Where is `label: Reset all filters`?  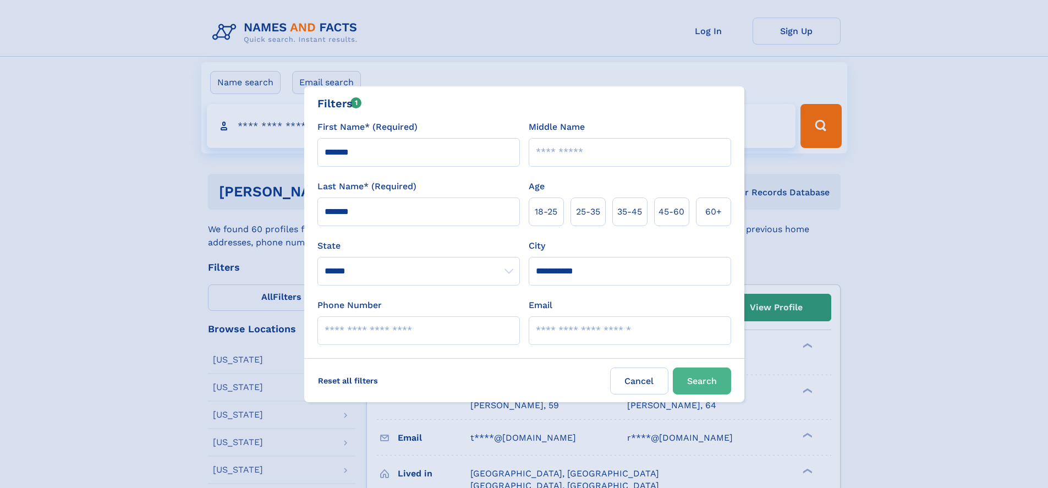 label: Reset all filters is located at coordinates (348, 381).